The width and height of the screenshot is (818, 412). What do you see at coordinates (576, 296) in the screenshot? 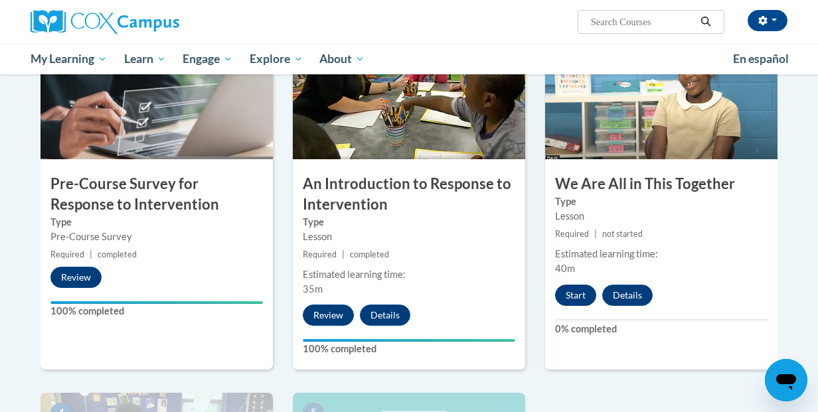
I see `button: Start` at bounding box center [576, 296].